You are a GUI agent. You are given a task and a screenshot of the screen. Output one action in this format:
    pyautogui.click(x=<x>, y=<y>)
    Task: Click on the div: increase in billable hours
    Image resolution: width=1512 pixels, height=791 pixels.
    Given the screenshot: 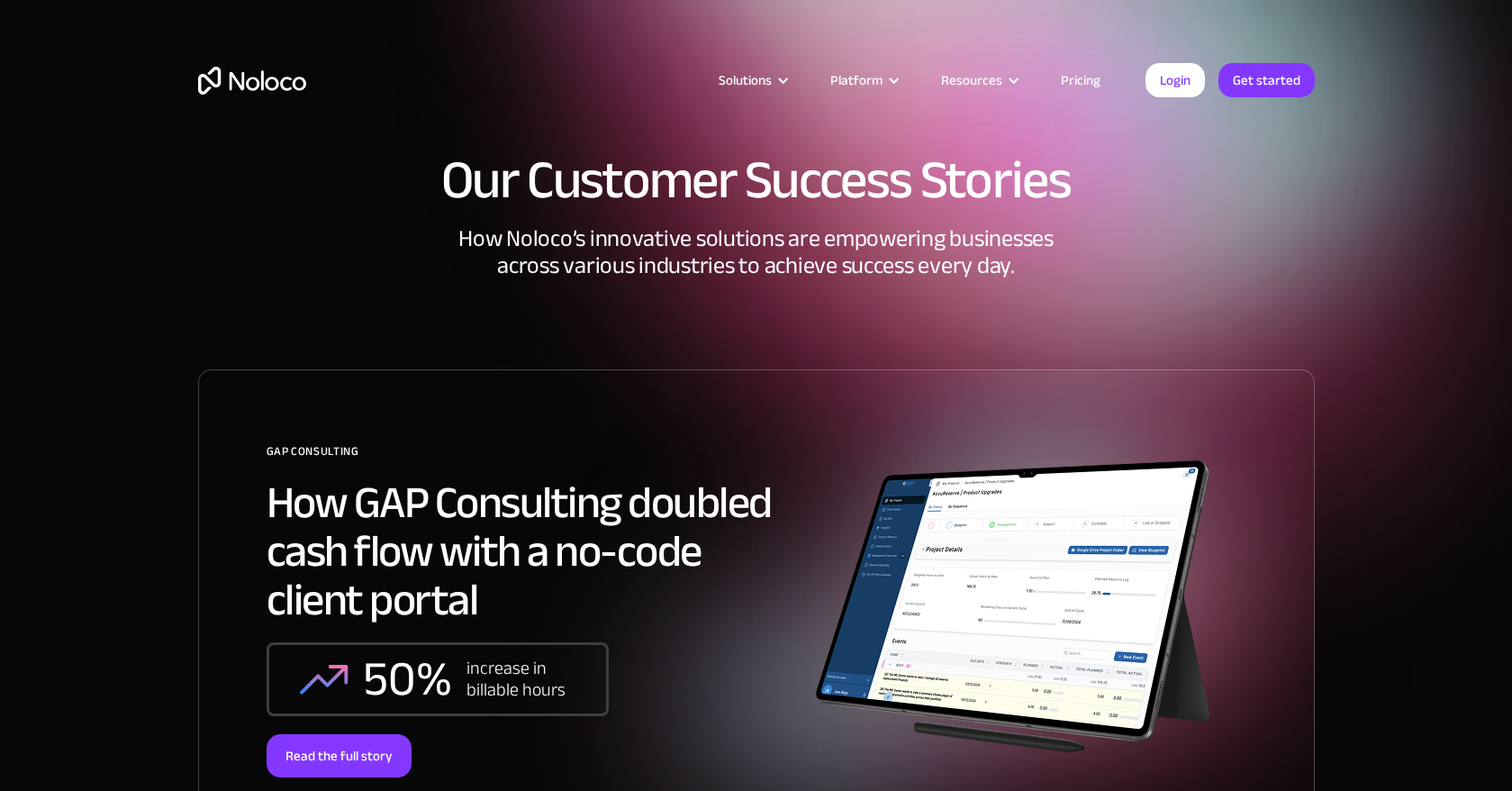 What is the action you would take?
    pyautogui.click(x=521, y=679)
    